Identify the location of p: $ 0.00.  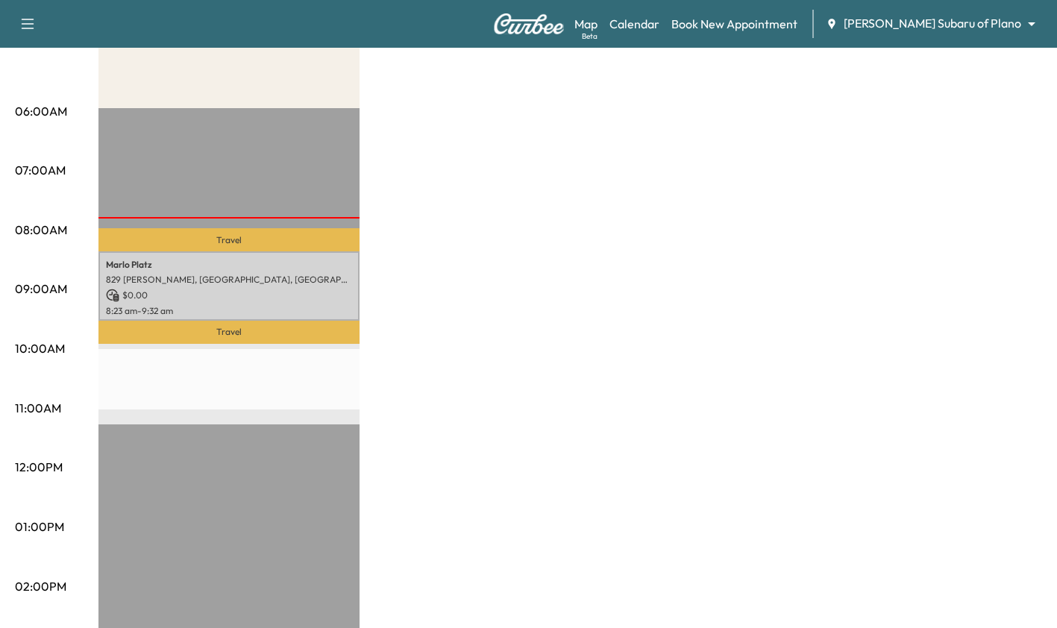
(229, 295).